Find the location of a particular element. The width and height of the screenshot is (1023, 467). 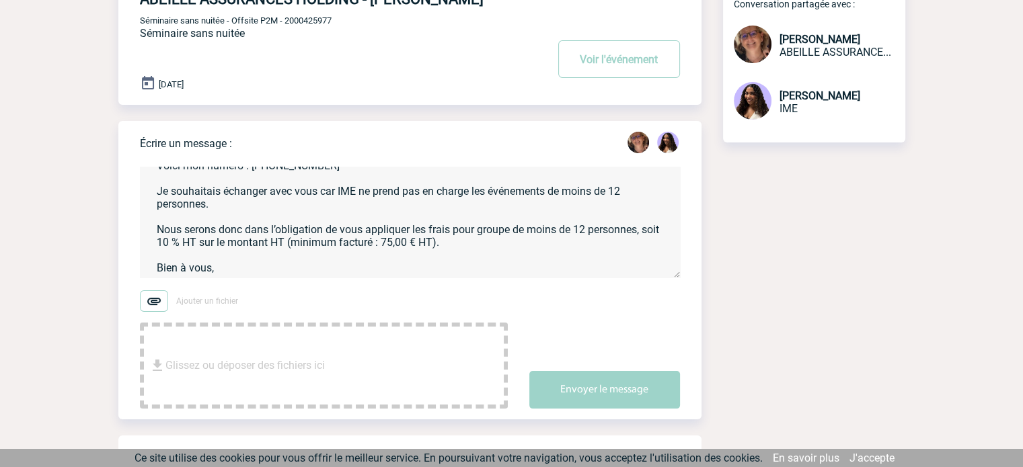

span: ABEILLE ASSURANCES HOLDING is located at coordinates (835, 52).